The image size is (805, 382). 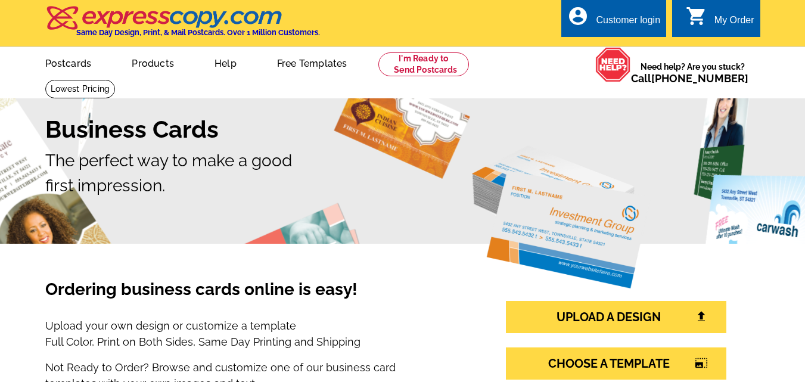 What do you see at coordinates (613, 20) in the screenshot?
I see `a: account_circle Customer login` at bounding box center [613, 20].